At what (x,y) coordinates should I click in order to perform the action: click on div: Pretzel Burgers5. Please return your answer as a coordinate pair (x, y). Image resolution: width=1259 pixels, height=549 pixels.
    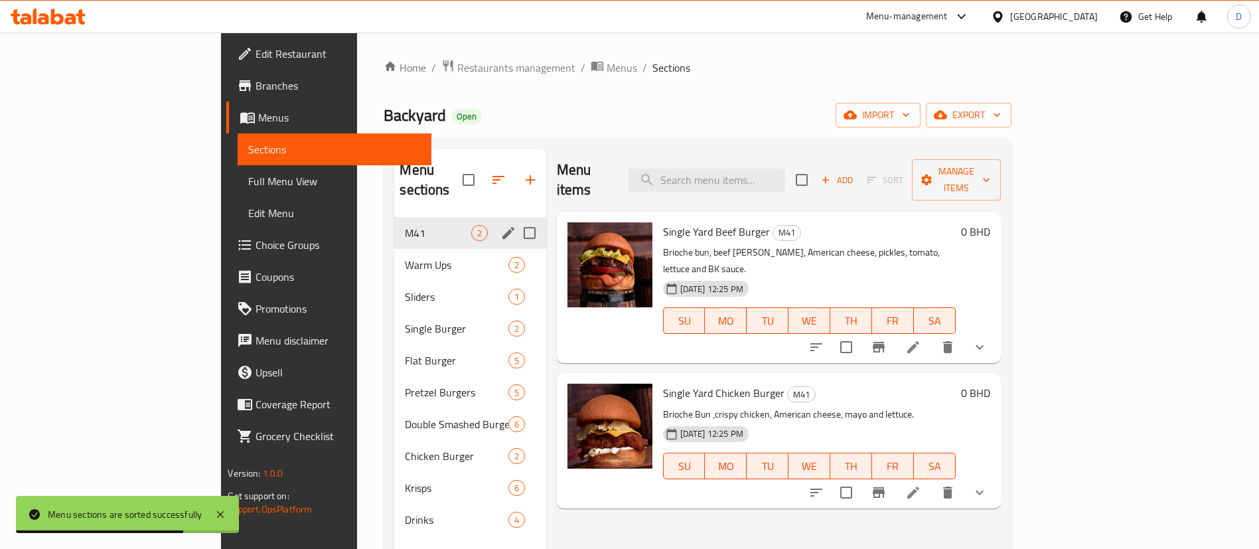
    Looking at the image, I should click on (470, 392).